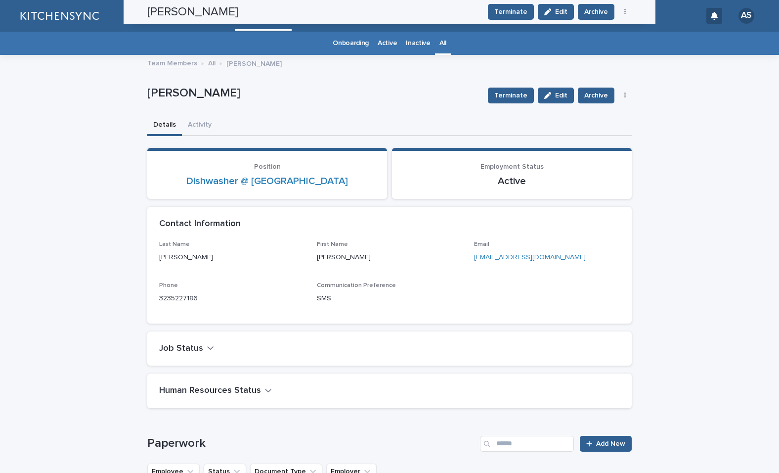  I want to click on button: Activity, so click(200, 126).